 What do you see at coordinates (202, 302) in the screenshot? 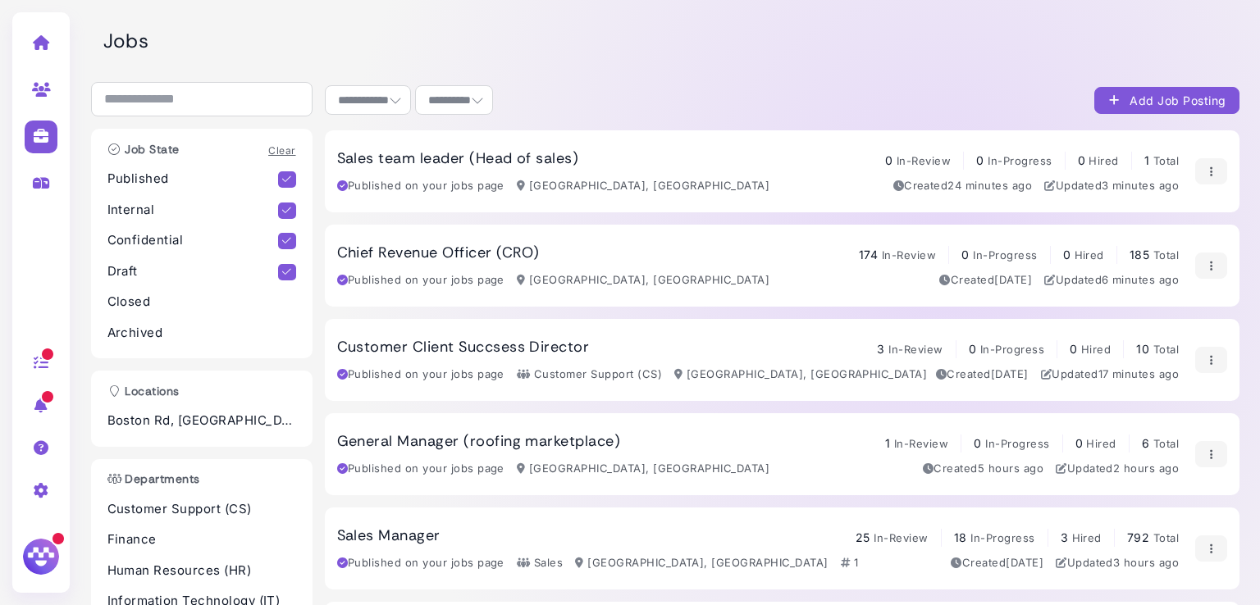
I see `p: Closed` at bounding box center [202, 302].